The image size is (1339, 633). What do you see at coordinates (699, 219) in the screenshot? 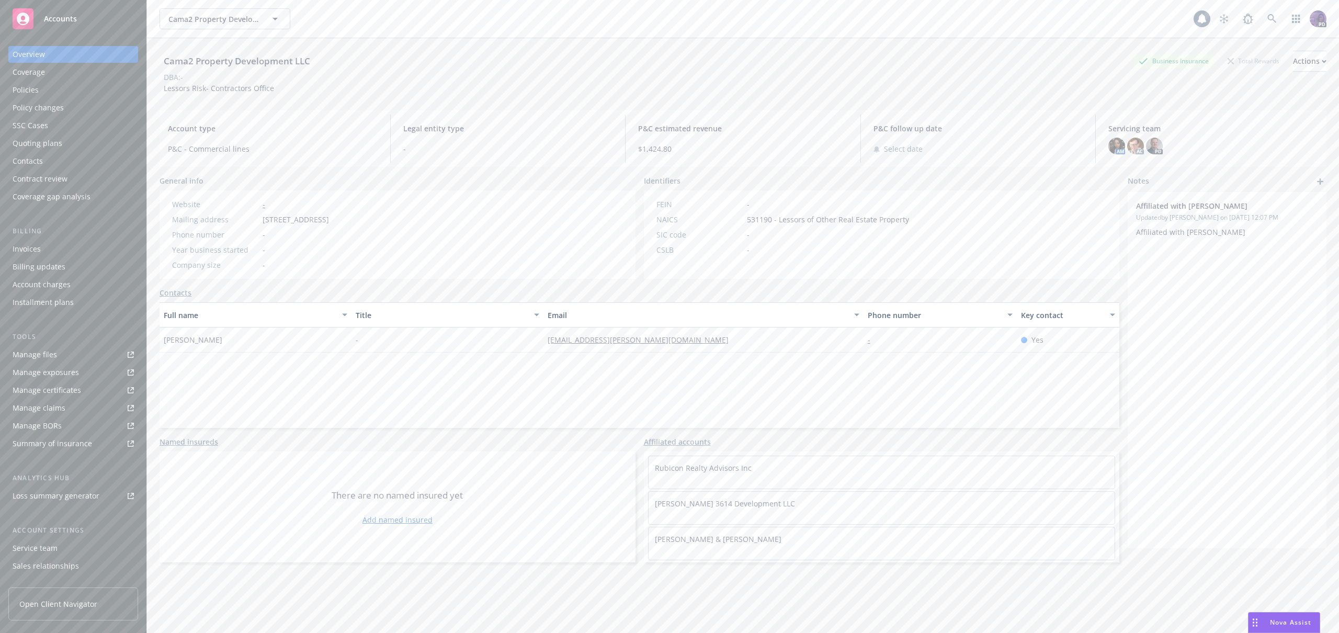
I see `div: NAICS` at bounding box center [699, 219].